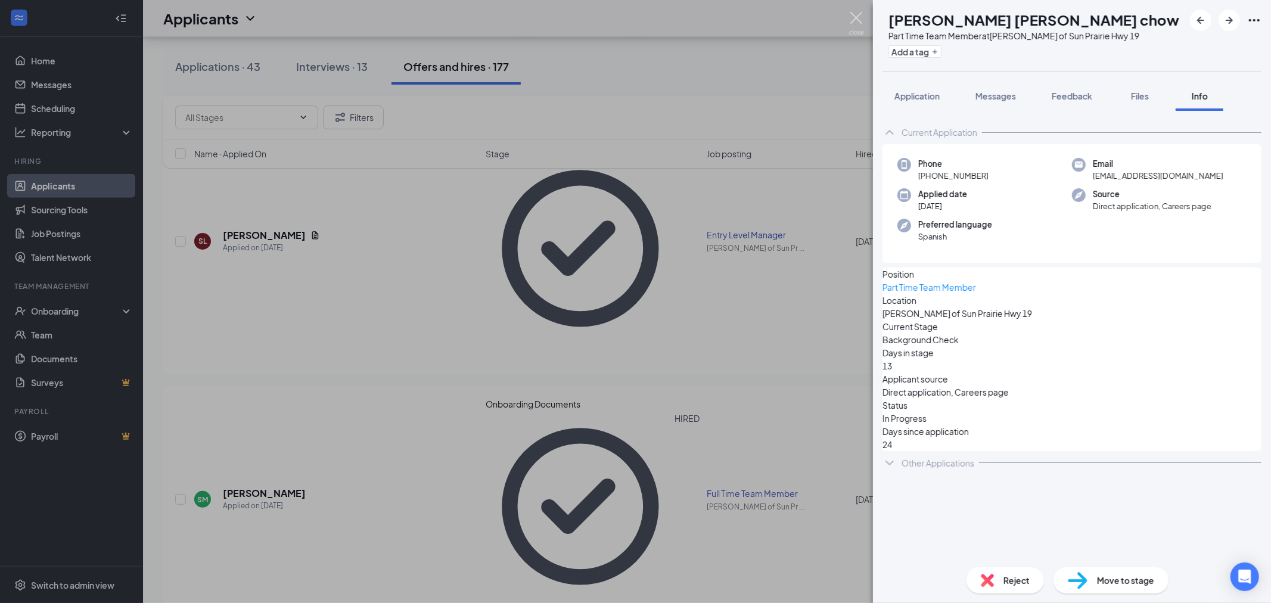 The width and height of the screenshot is (1271, 603). What do you see at coordinates (889, 132) in the screenshot?
I see `svg: ChevronUp` at bounding box center [889, 132].